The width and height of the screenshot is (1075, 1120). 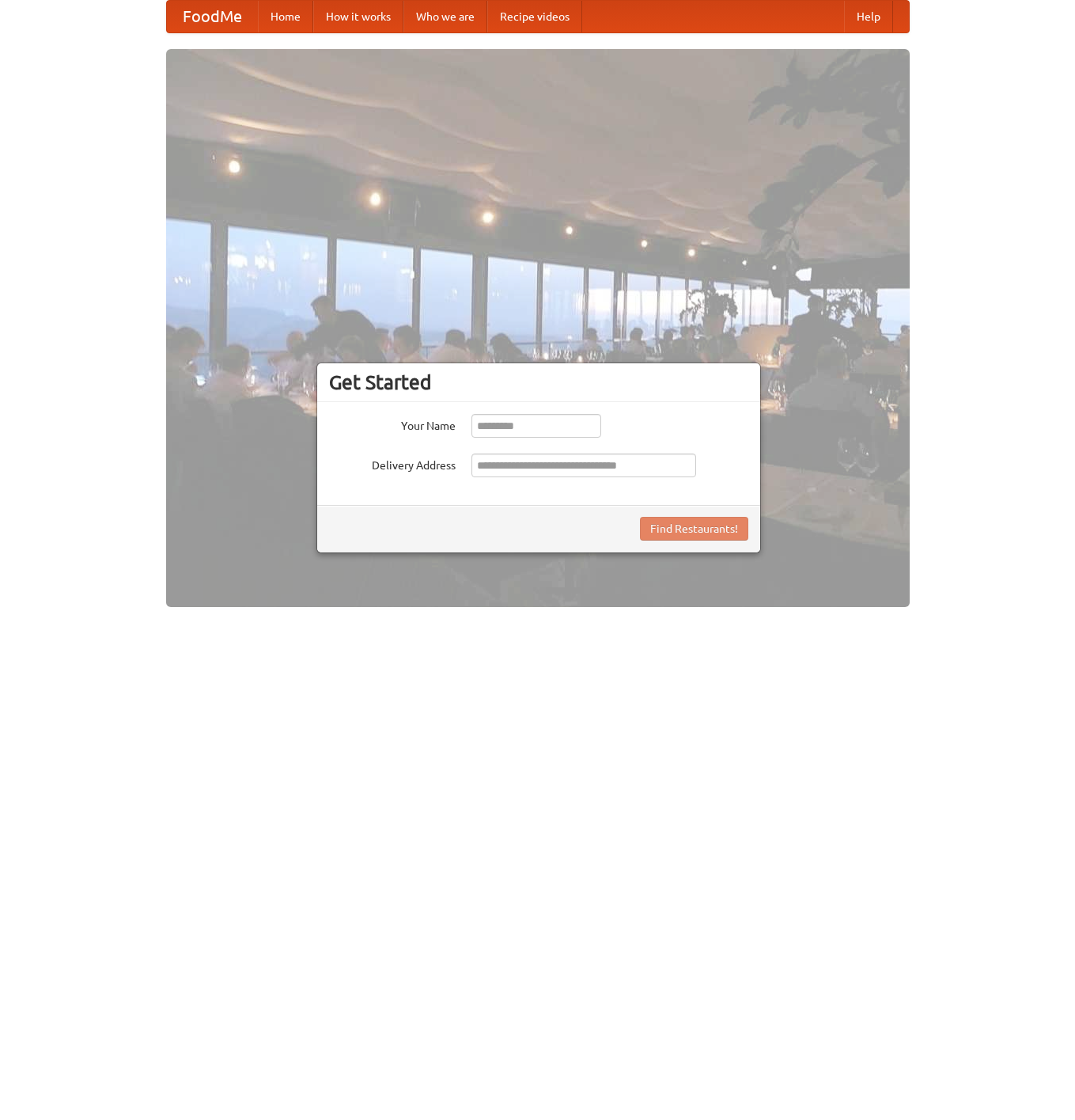 What do you see at coordinates (445, 16) in the screenshot?
I see `a: Who we are` at bounding box center [445, 16].